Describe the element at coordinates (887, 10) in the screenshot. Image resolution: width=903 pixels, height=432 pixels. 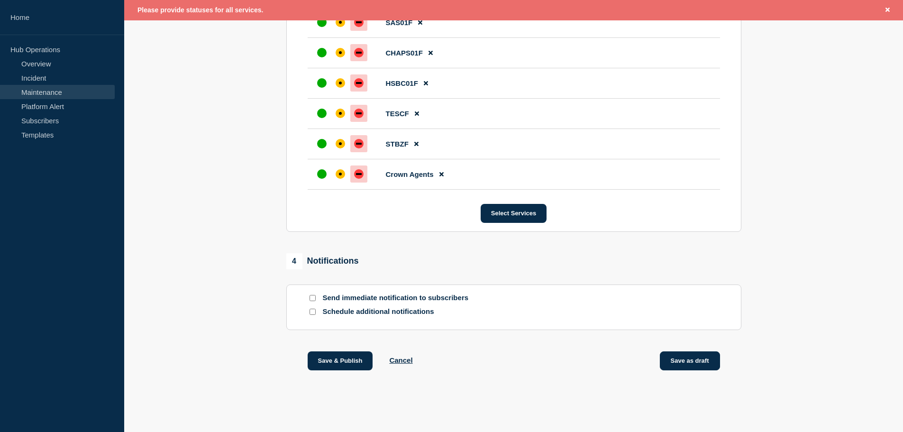
I see `button: Close banner` at that location.